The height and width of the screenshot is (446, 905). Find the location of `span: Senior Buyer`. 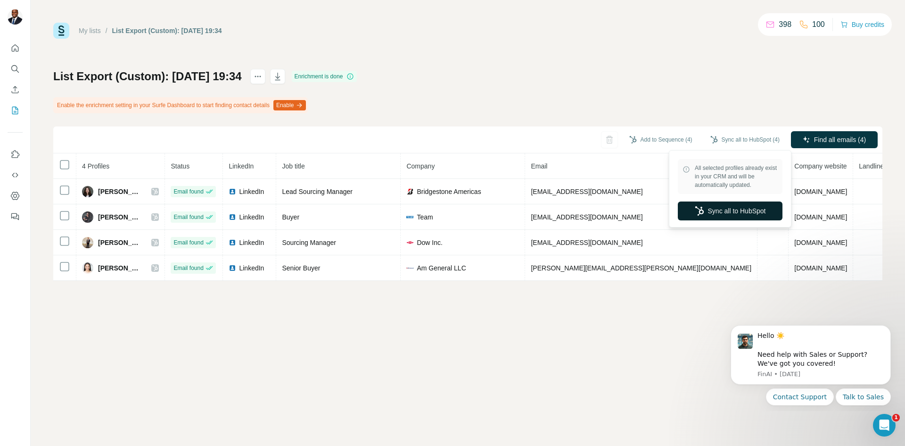

span: Senior Buyer is located at coordinates (301, 268).